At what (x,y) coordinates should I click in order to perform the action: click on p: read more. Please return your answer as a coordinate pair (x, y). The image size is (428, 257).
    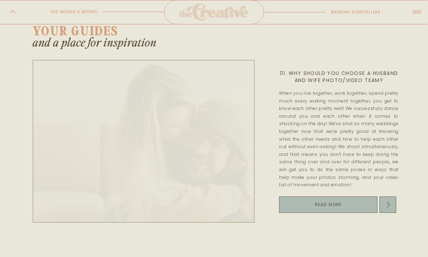
    Looking at the image, I should click on (328, 205).